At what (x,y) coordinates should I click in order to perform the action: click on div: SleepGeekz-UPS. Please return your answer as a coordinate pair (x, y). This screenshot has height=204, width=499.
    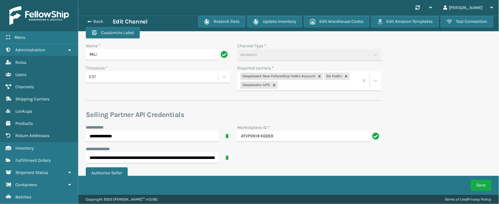
    Looking at the image, I should click on (256, 85).